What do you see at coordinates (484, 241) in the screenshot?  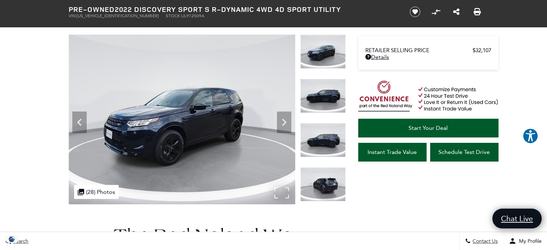 I see `span: Contact Us` at bounding box center [484, 241].